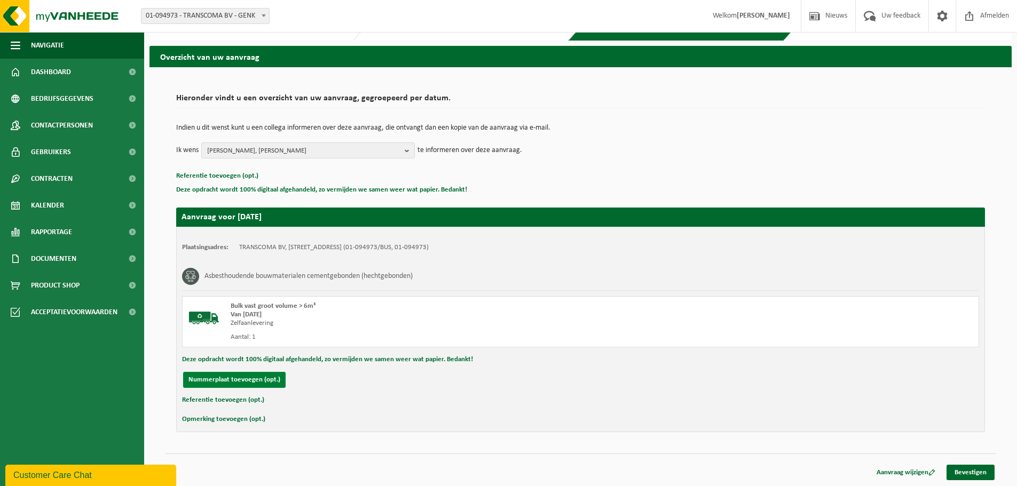  What do you see at coordinates (51, 152) in the screenshot?
I see `span: Gebruikers` at bounding box center [51, 152].